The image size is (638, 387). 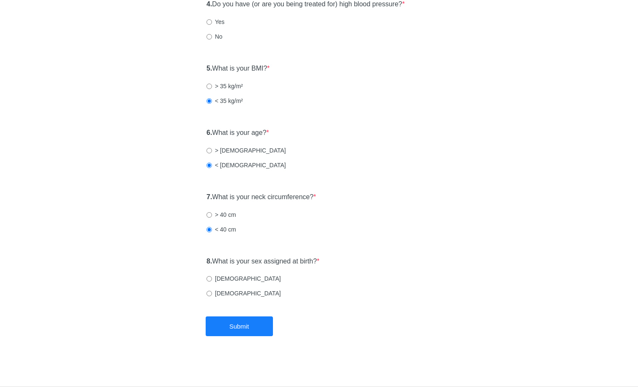 I want to click on input: No, so click(x=209, y=37).